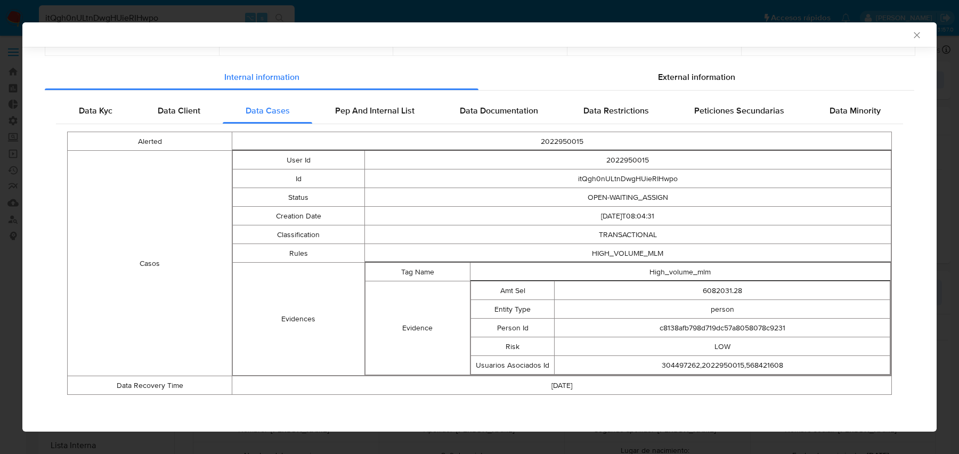 This screenshot has width=959, height=454. Describe the element at coordinates (512, 328) in the screenshot. I see `td: Person Id` at that location.